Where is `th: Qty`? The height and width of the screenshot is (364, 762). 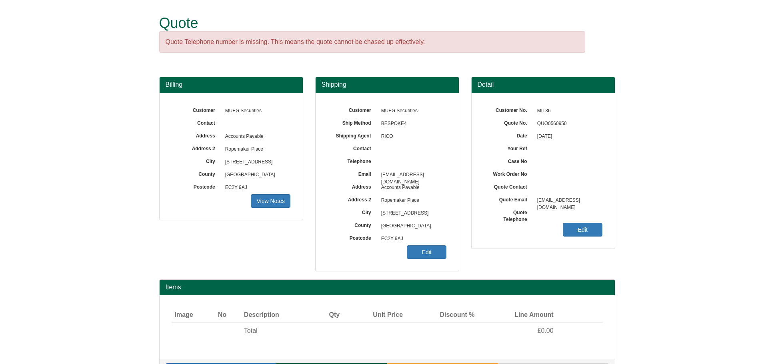
th: Qty is located at coordinates (328, 315).